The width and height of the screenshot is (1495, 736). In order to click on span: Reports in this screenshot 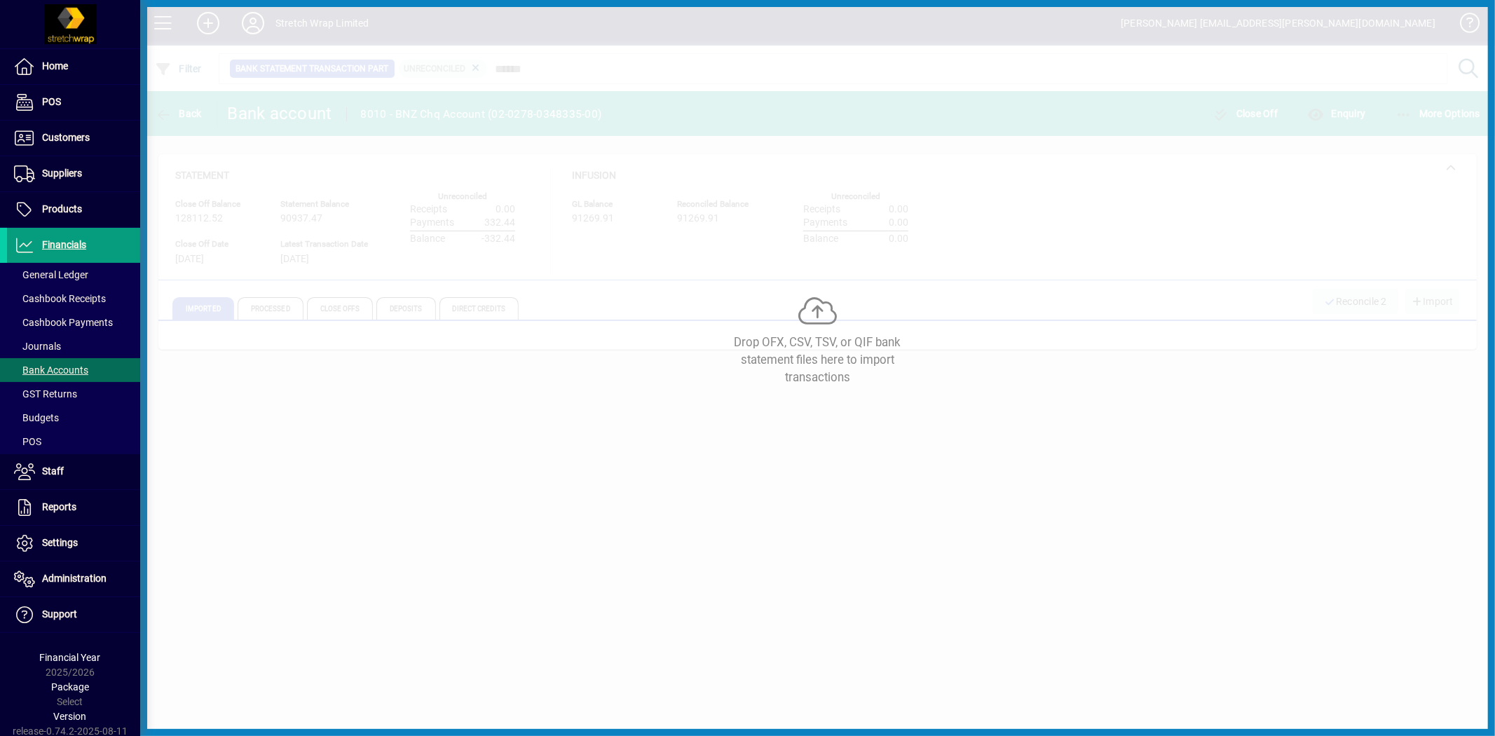, I will do `click(59, 507)`.